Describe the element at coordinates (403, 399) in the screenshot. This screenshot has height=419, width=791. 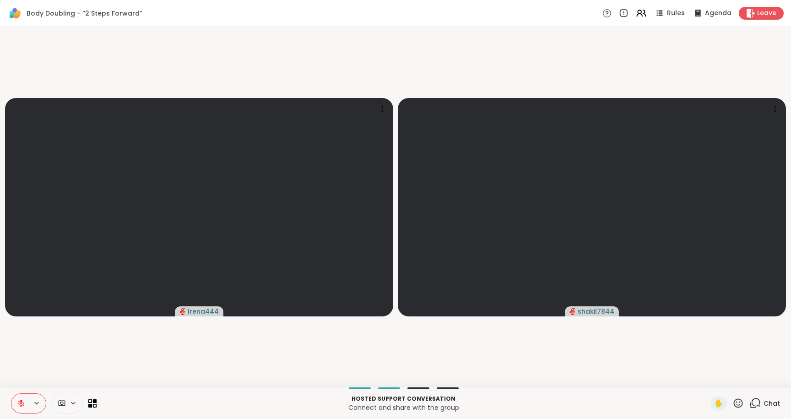
I see `p: Hosted support conversation` at that location.